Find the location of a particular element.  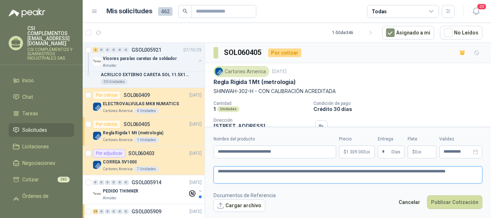

p: Documentos de Referencia is located at coordinates (244, 196).